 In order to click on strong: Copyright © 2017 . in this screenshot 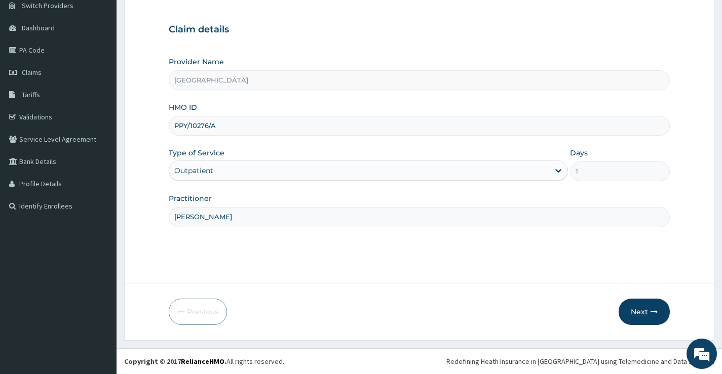, I will do `click(175, 362)`.